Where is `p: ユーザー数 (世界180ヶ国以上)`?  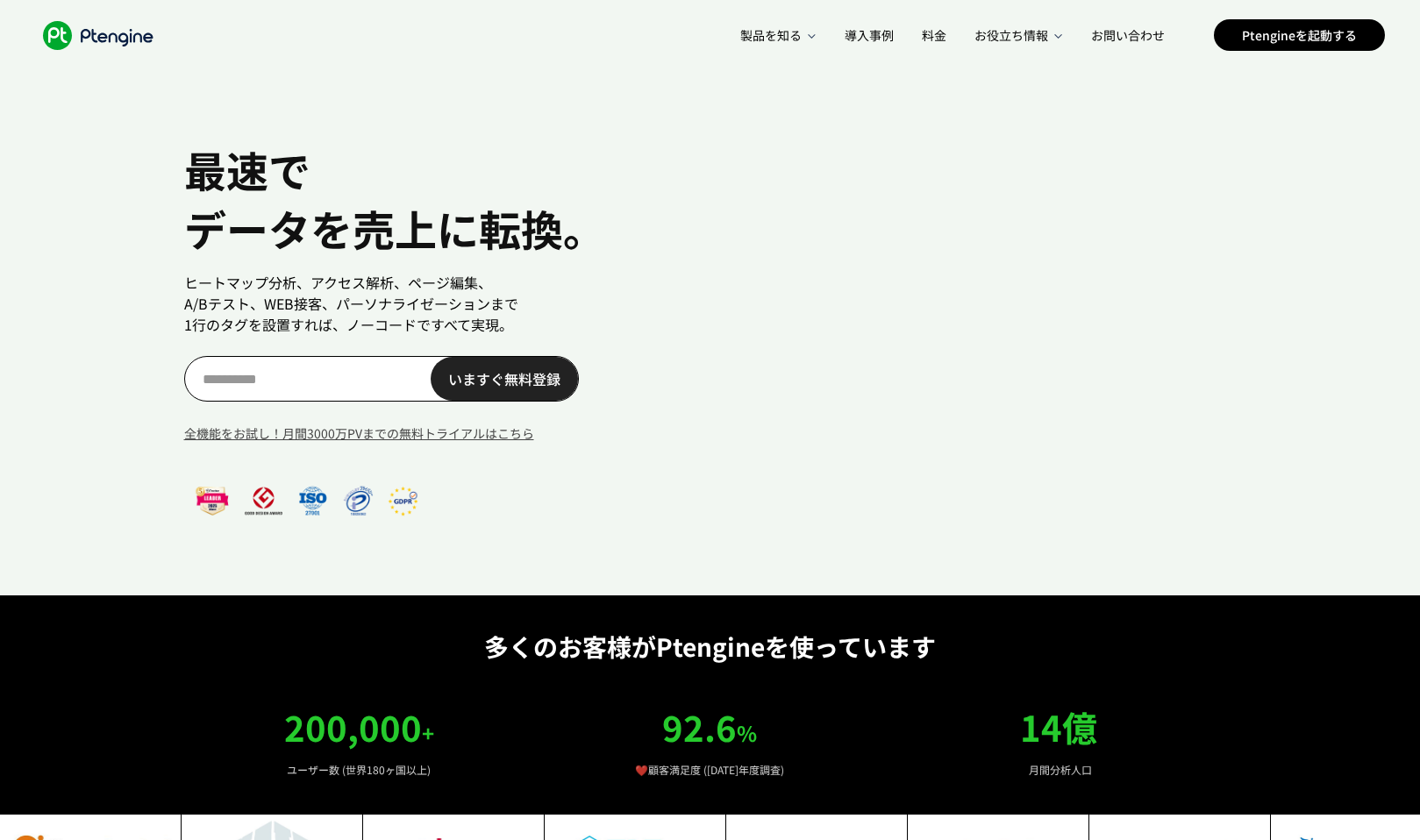
p: ユーザー数 (世界180ヶ国以上) is located at coordinates (359, 770).